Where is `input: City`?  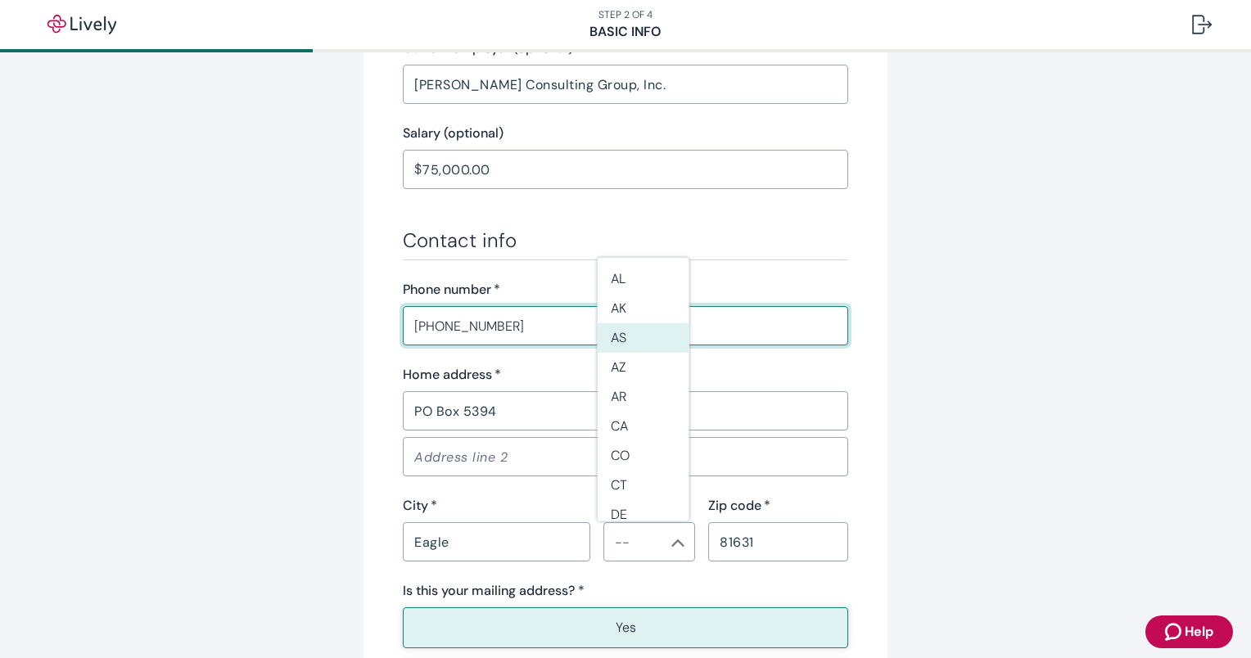
input: City is located at coordinates (496, 542).